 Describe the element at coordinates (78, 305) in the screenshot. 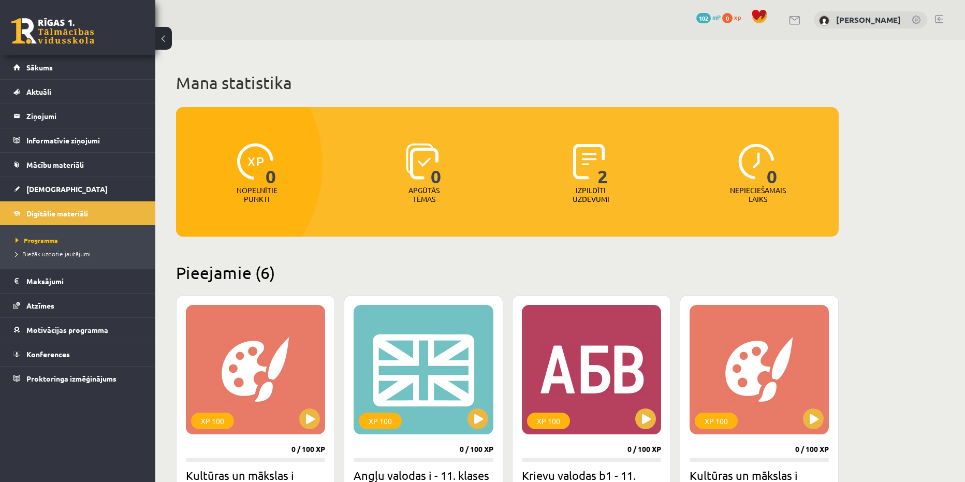

I see `a: Atzīmes` at that location.